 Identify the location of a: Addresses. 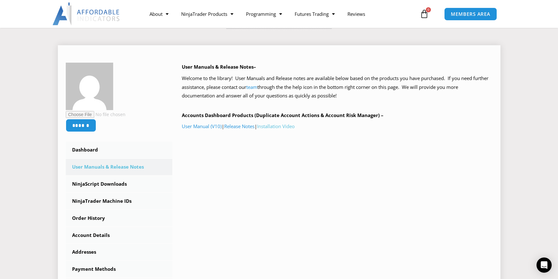
(119, 252).